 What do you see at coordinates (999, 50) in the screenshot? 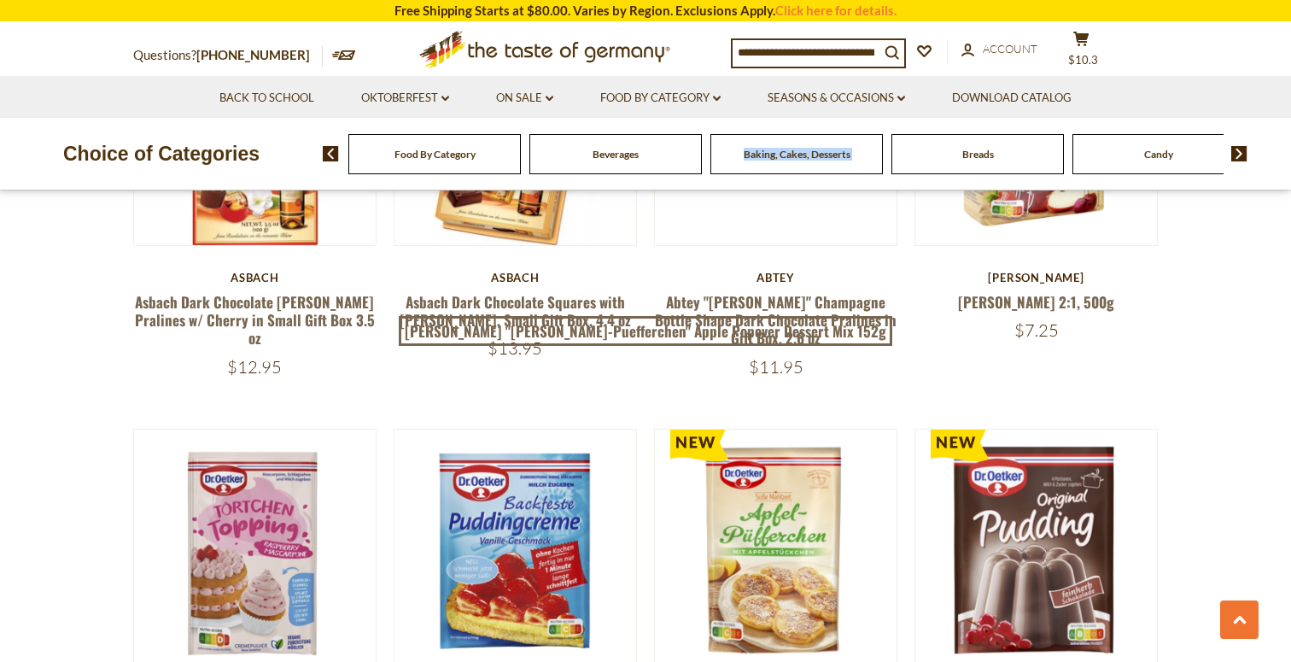
I see `a: Account` at bounding box center [999, 50].